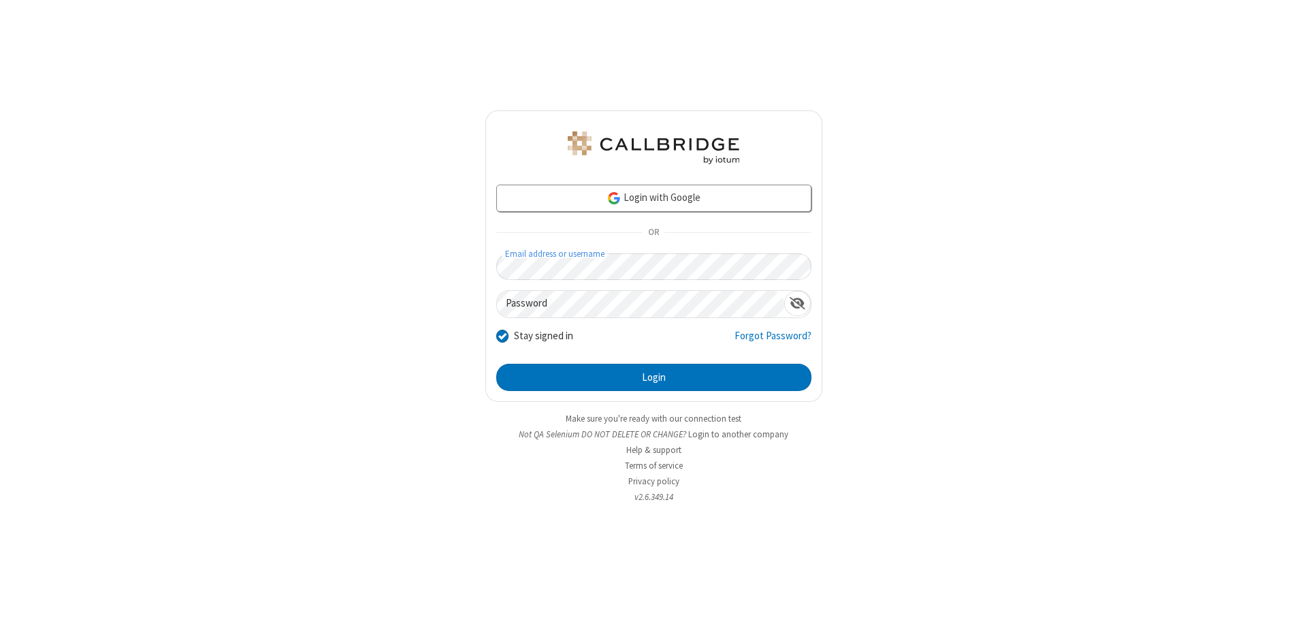 Image resolution: width=1307 pixels, height=624 pixels. What do you see at coordinates (653, 377) in the screenshot?
I see `button: Login` at bounding box center [653, 377].